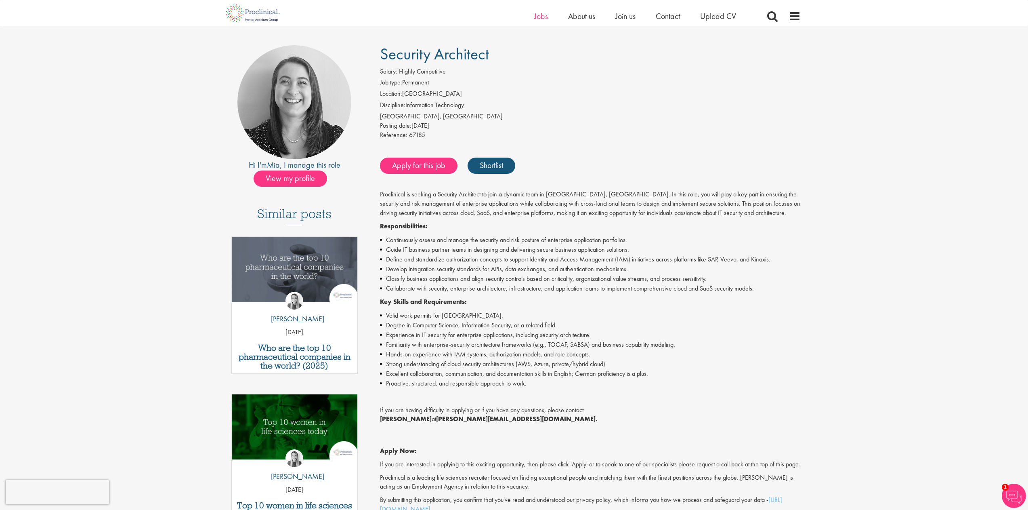 Image resolution: width=1028 pixels, height=510 pixels. What do you see at coordinates (581, 16) in the screenshot?
I see `a: About us` at bounding box center [581, 16].